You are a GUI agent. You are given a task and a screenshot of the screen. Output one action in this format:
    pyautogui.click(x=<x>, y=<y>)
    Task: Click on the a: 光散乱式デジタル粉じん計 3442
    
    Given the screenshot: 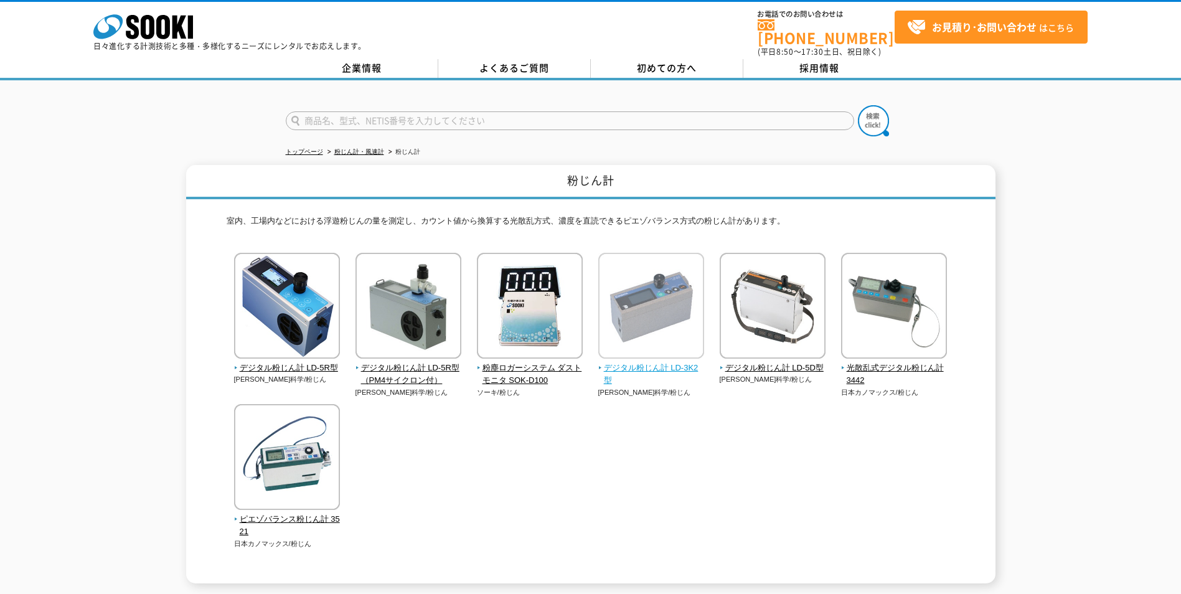 What is the action you would take?
    pyautogui.click(x=894, y=369)
    